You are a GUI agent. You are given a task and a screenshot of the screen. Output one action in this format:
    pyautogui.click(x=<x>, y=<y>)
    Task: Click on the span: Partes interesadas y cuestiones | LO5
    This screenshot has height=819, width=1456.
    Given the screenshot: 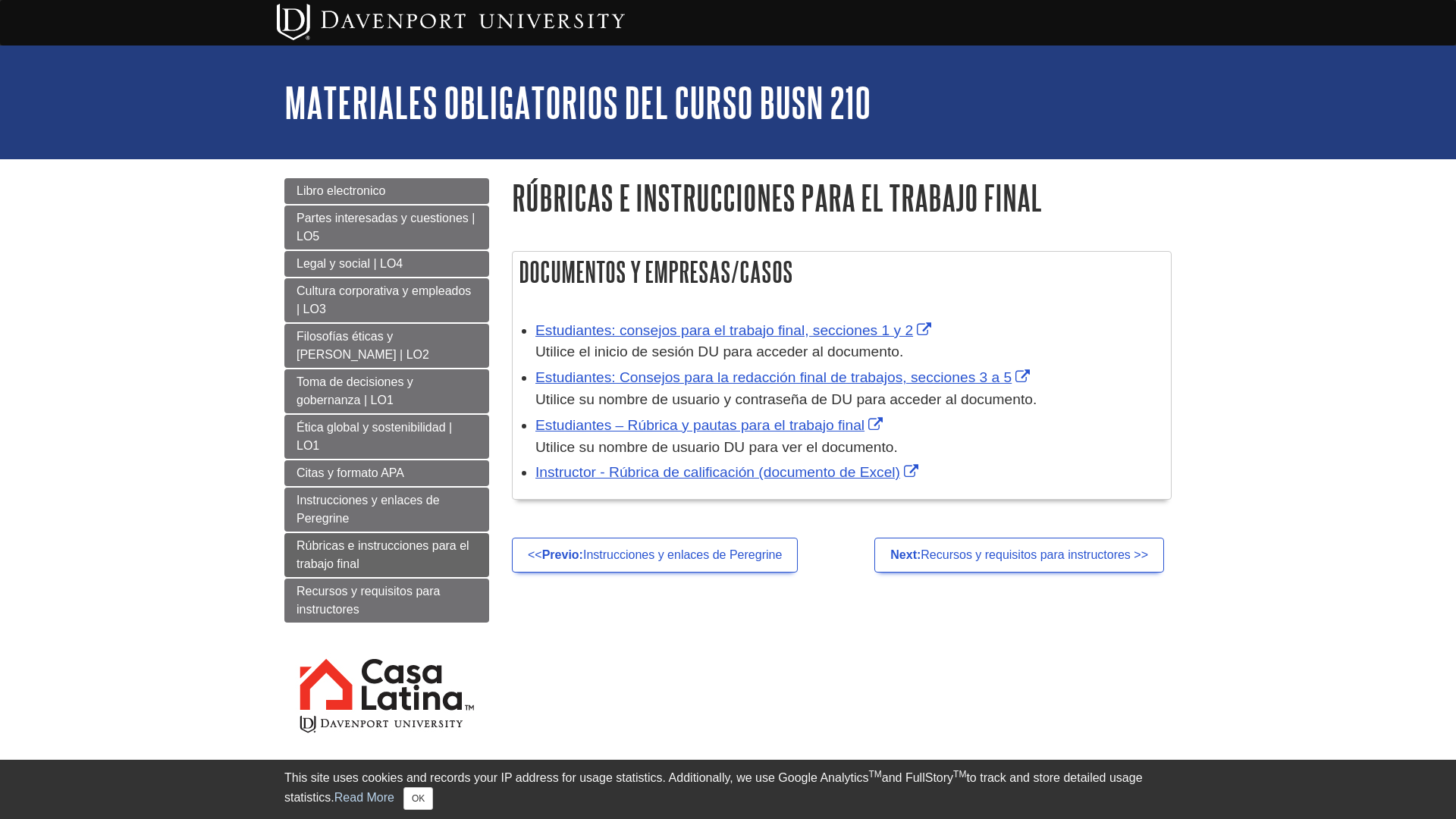 What is the action you would take?
    pyautogui.click(x=385, y=227)
    